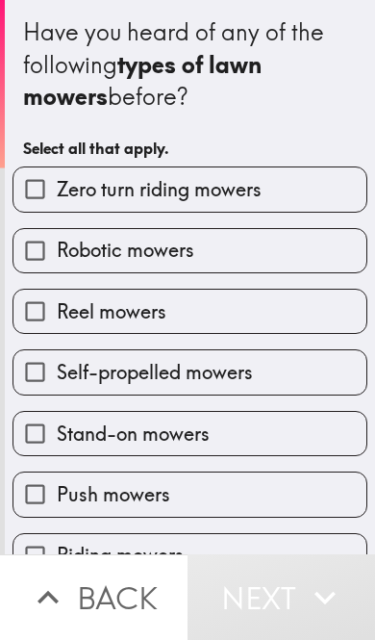 The image size is (375, 640). Describe the element at coordinates (125, 250) in the screenshot. I see `span: Robotic mowers` at that location.